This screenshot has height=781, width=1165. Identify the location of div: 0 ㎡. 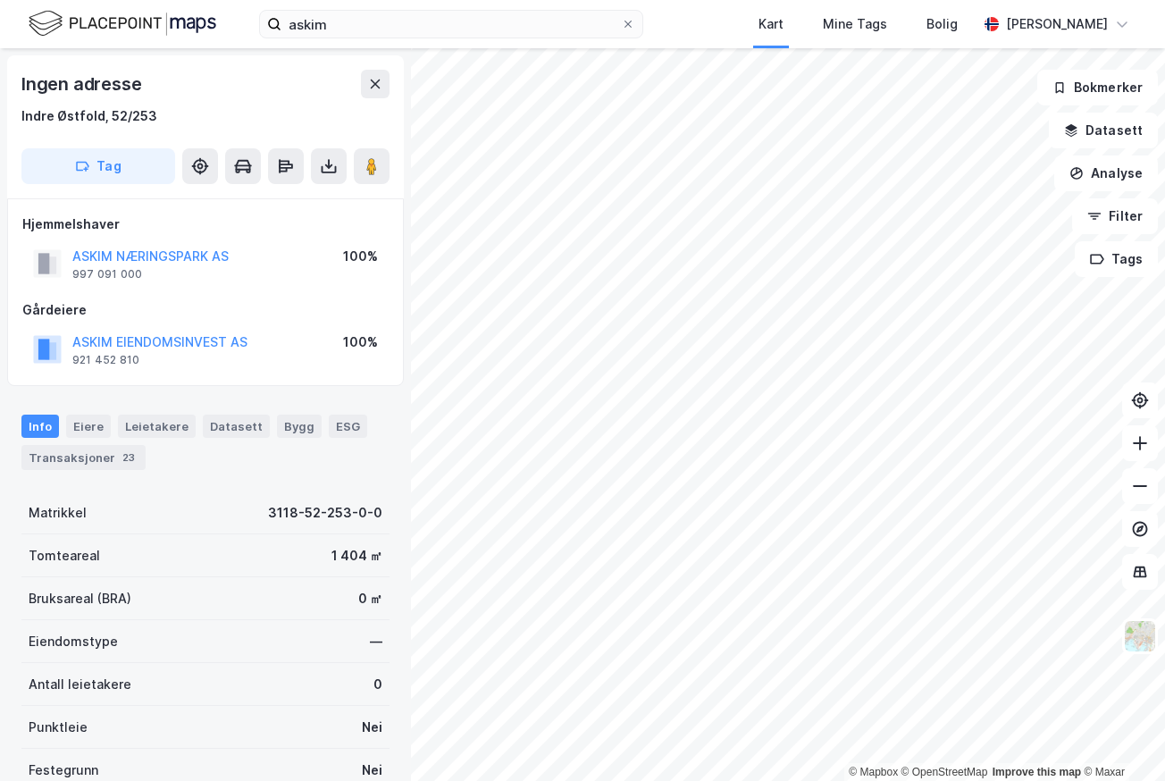
(370, 599).